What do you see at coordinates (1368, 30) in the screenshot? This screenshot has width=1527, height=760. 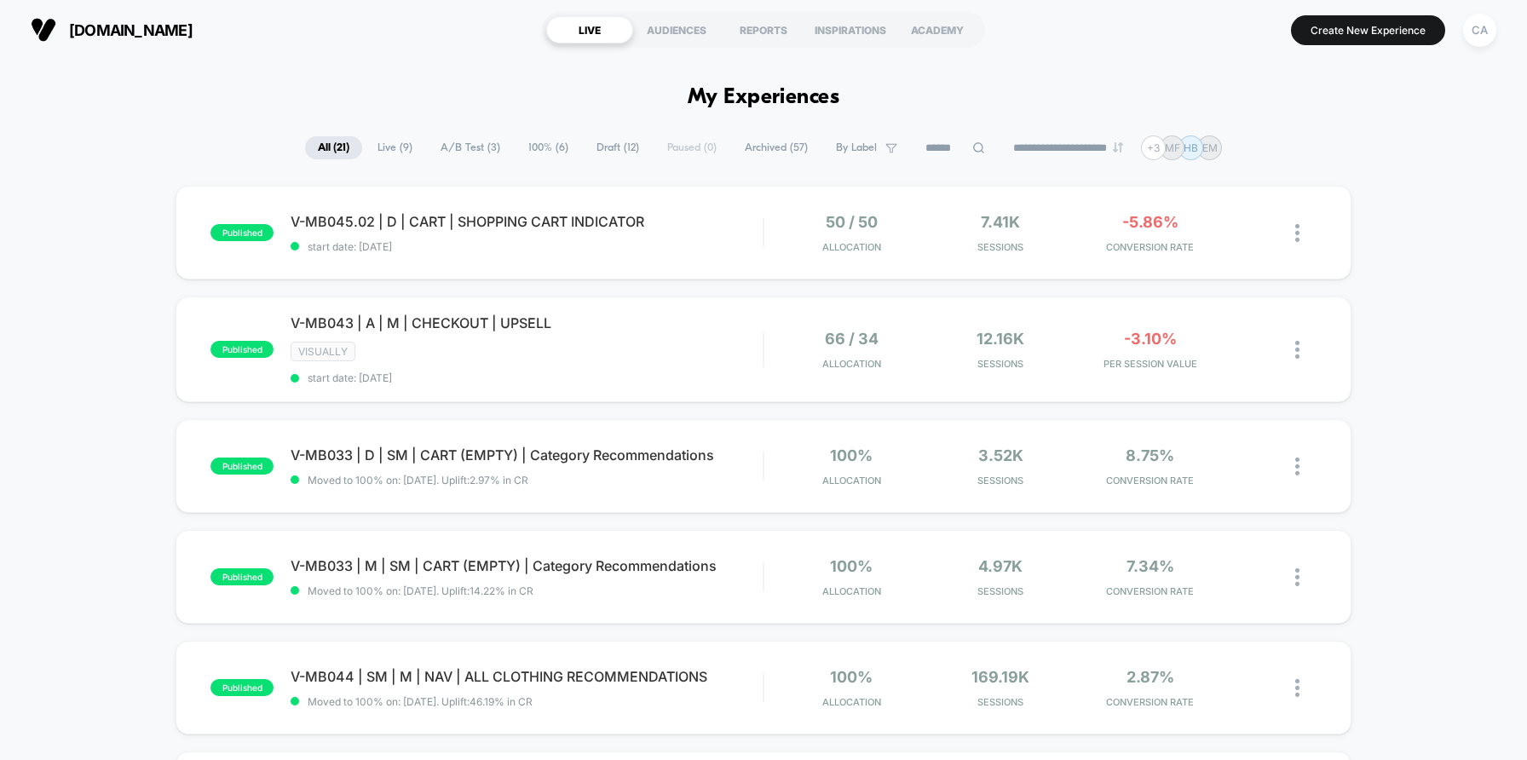 I see `button: Create New Experience` at bounding box center [1368, 30].